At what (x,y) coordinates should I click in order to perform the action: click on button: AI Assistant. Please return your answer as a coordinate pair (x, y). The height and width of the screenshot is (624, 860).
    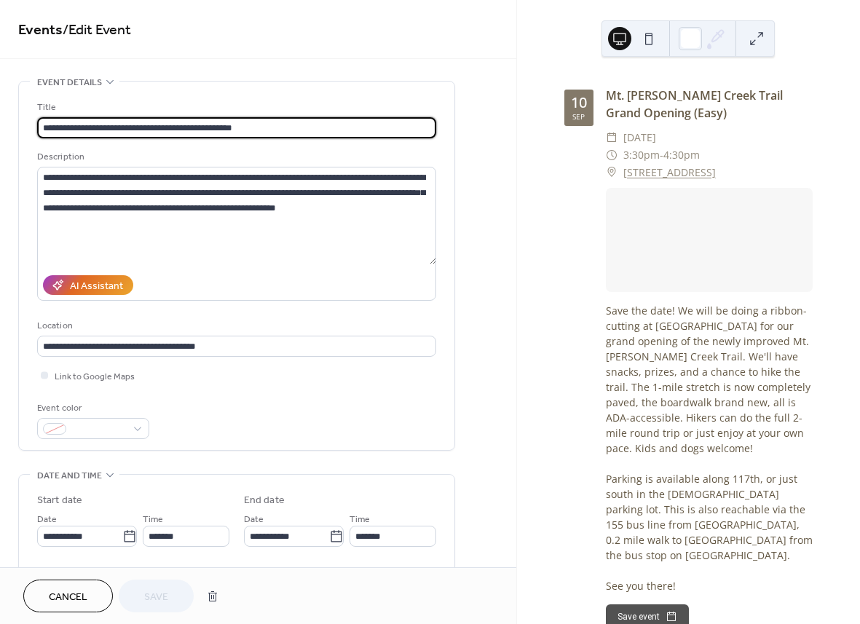
    Looking at the image, I should click on (88, 285).